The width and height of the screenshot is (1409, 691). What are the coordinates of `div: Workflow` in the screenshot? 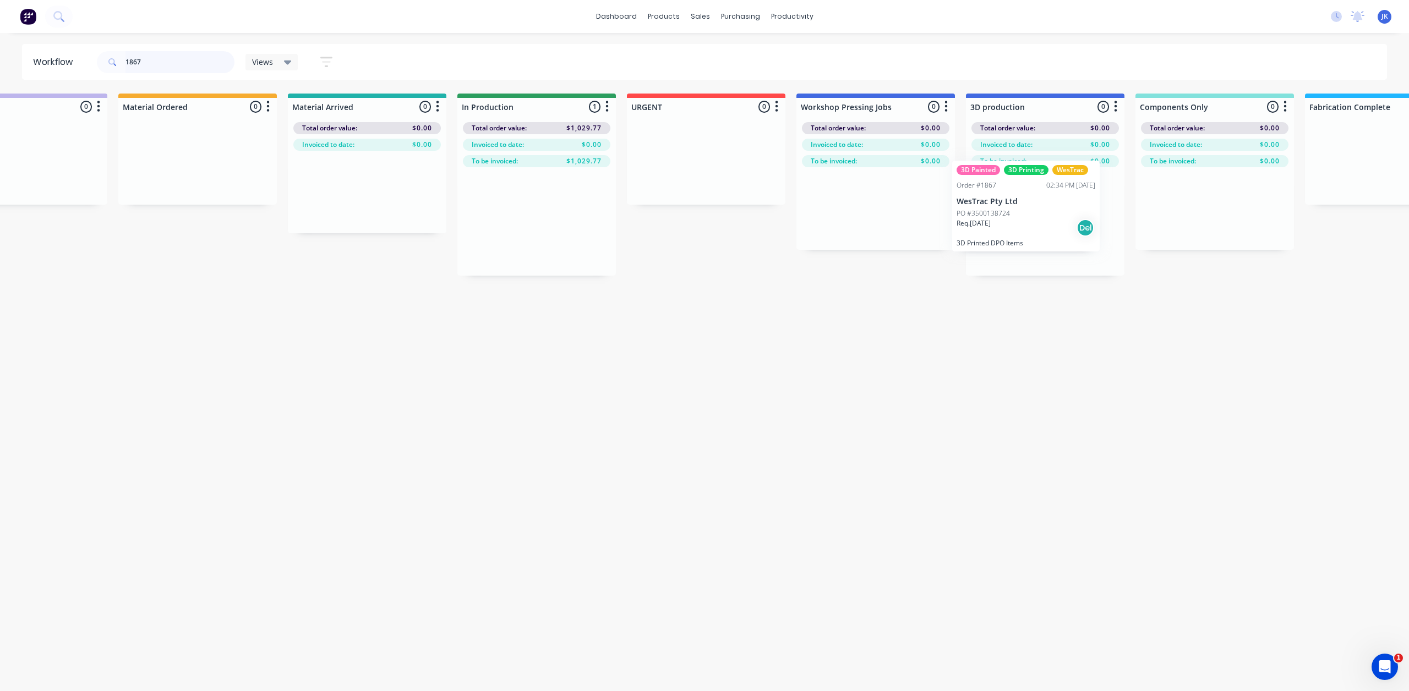 It's located at (56, 62).